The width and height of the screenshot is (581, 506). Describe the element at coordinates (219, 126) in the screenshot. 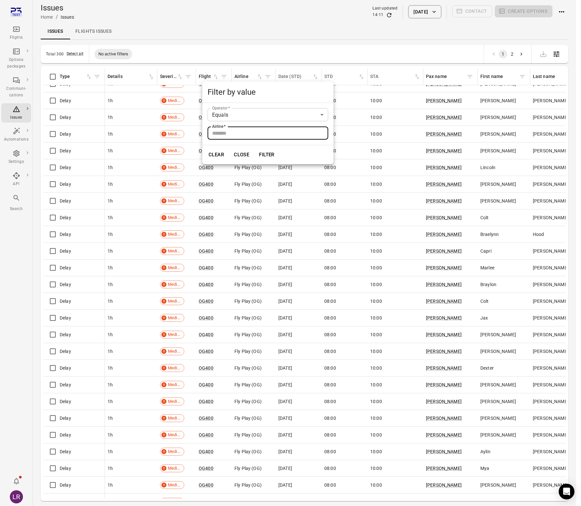

I see `label: Airline` at that location.